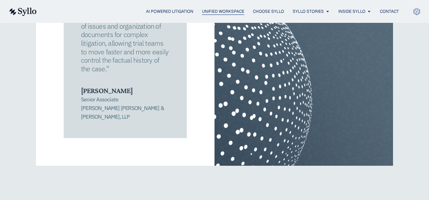 Image resolution: width=429 pixels, height=200 pixels. Describe the element at coordinates (125, 43) in the screenshot. I see `span: enables the streamlining of issues and organization of documents for complex litigation, allowing...` at that location.